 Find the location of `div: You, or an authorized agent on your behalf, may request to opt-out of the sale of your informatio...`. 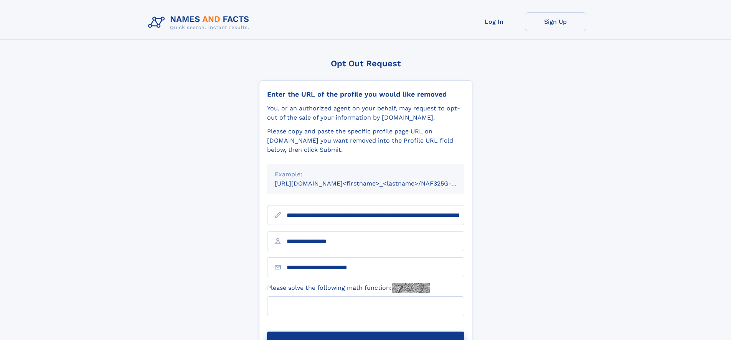

div: You, or an authorized agent on your behalf, may request to opt-out of the sale of your informatio... is located at coordinates (366, 113).